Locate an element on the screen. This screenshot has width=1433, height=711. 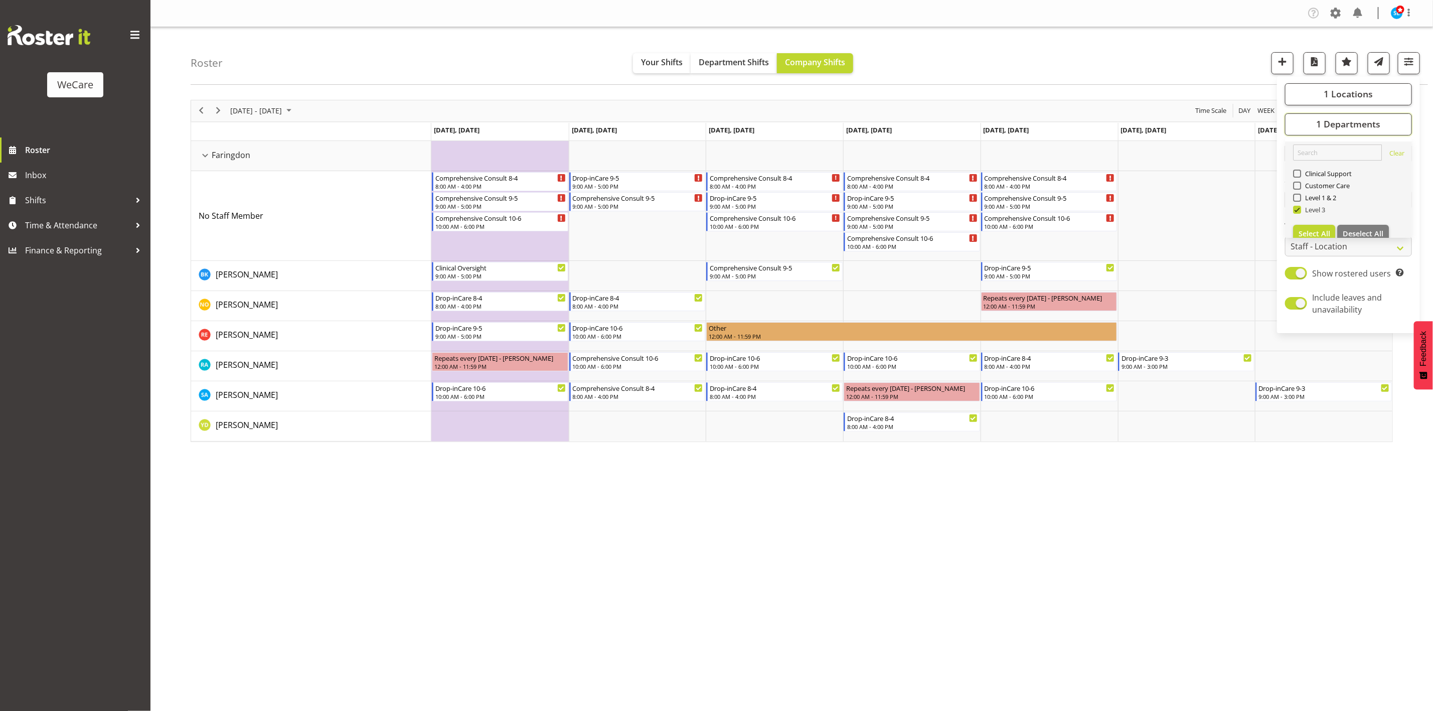
div: No Staff Member"s event - Drop-inCare 9-5 Begin From Thursday, September 25, 2025 at 9:00:00 AM G... is located at coordinates (912, 202).